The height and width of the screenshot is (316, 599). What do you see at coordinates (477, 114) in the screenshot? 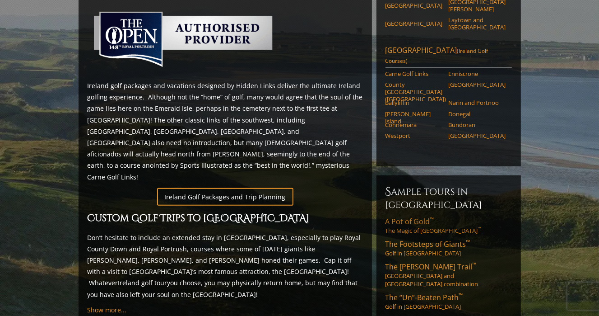
I see `a: Donegal` at bounding box center [477, 114].